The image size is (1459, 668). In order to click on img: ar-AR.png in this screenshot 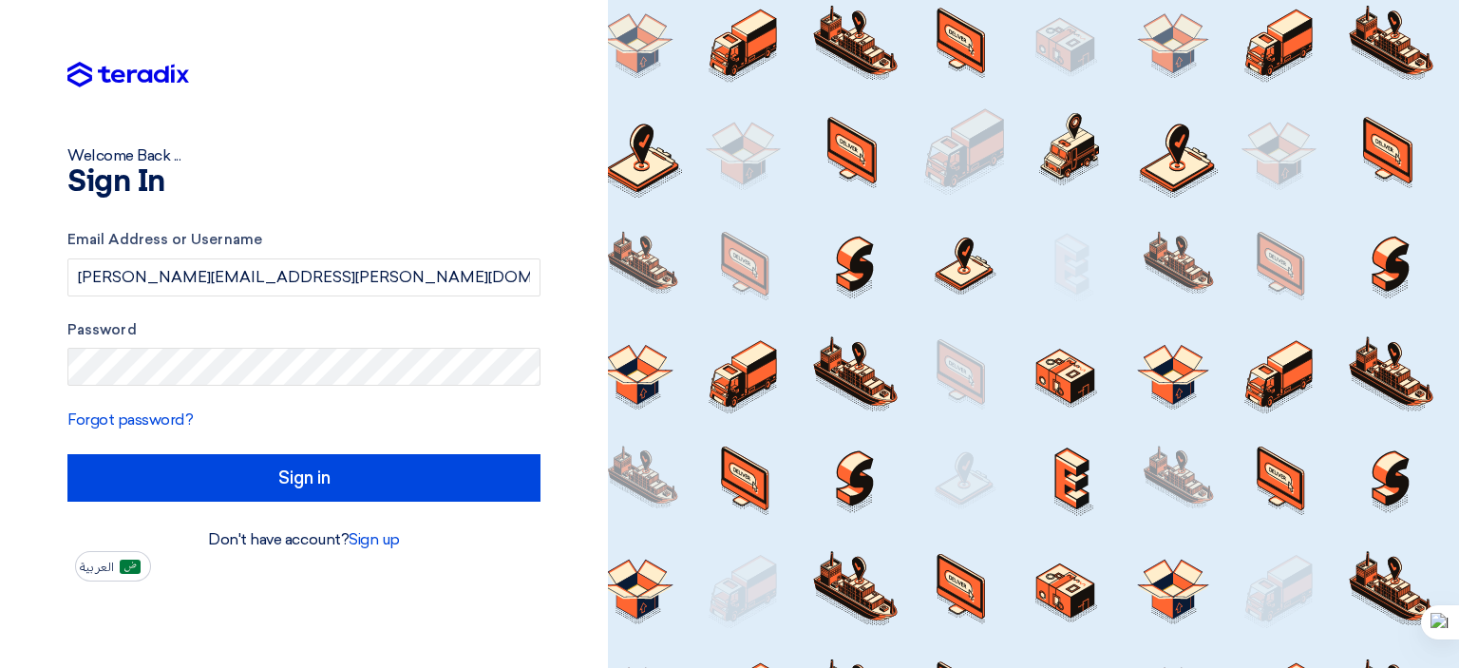, I will do `click(130, 566)`.